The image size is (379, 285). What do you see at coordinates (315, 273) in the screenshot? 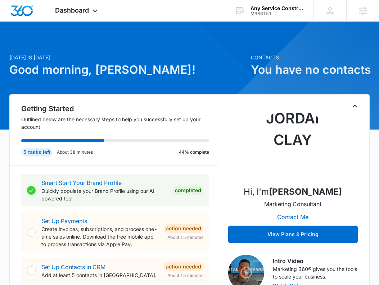
I see `p: Marketing 360® gives you the tools to scale your business.` at bounding box center [315, 273].